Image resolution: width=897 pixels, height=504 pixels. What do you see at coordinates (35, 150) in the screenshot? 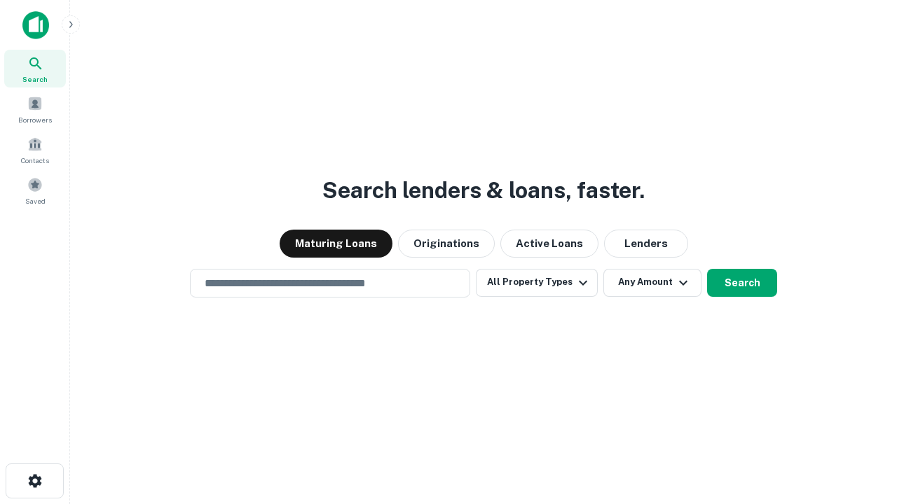
I see `div: Contacts` at bounding box center [35, 150].